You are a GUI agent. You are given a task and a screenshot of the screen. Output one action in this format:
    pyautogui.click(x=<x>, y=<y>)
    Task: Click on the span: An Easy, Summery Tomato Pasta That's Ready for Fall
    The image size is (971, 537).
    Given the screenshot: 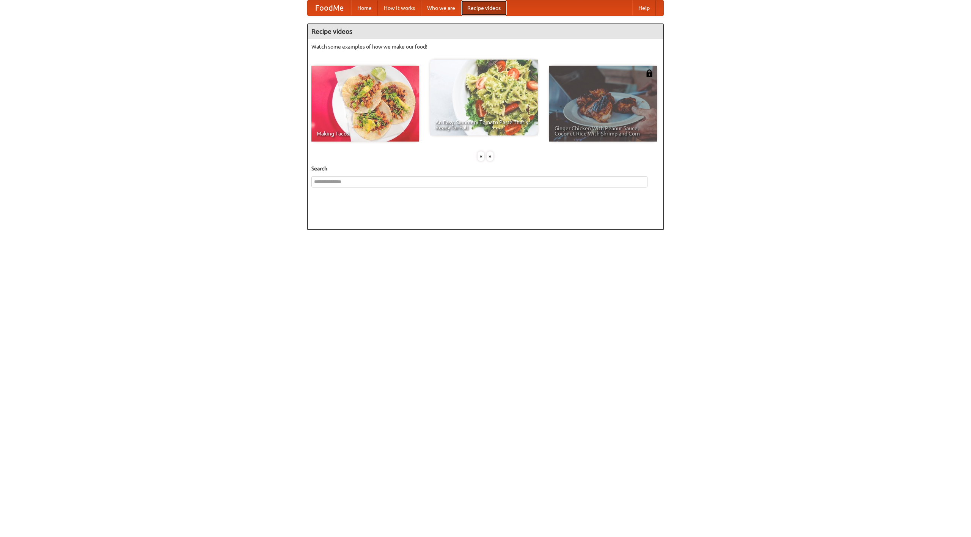 What is the action you would take?
    pyautogui.click(x=484, y=125)
    